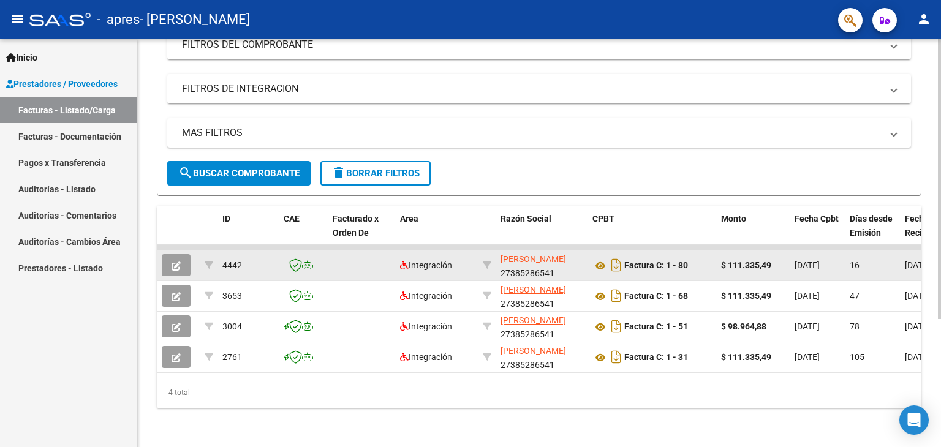  What do you see at coordinates (303, 233) in the screenshot?
I see `datatable-header-cell: CAE` at bounding box center [303, 233].